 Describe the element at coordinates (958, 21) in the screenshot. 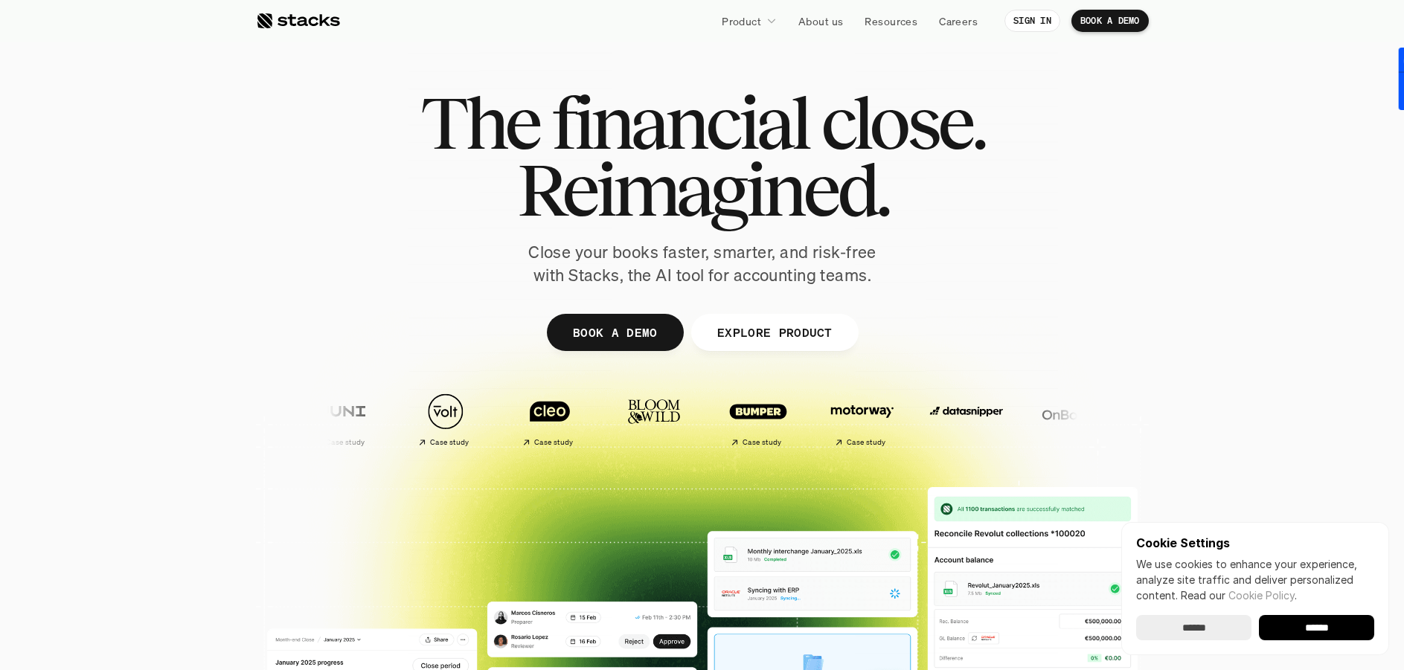

I see `p: Careers` at that location.